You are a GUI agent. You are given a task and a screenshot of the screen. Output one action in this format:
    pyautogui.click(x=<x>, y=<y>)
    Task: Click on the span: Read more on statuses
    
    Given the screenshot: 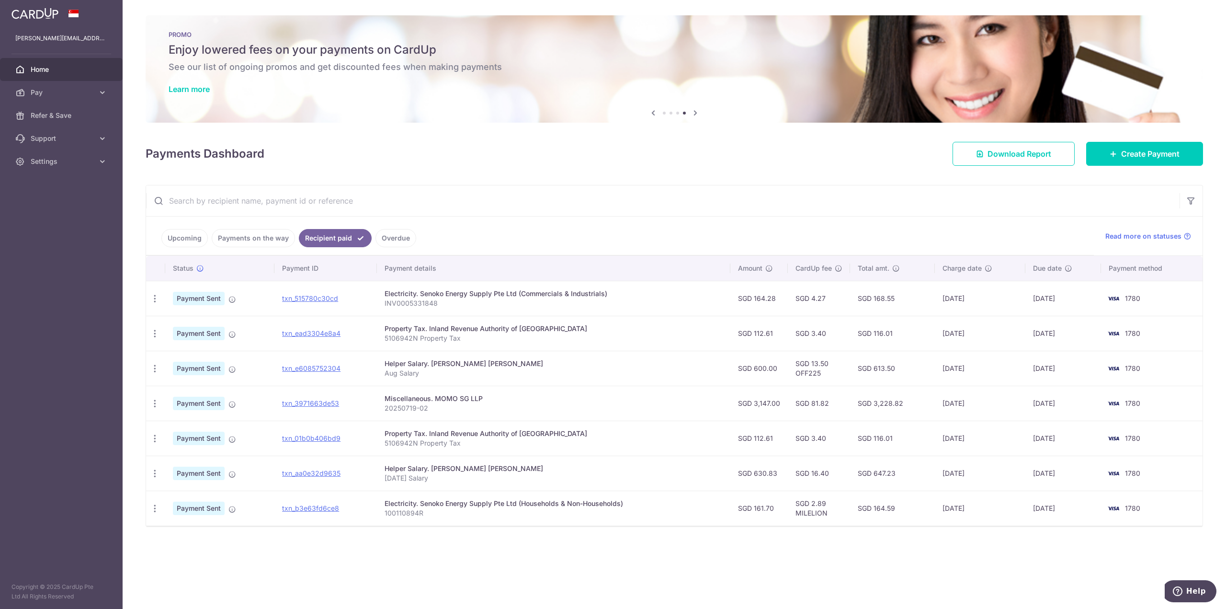 What is the action you would take?
    pyautogui.click(x=1143, y=236)
    